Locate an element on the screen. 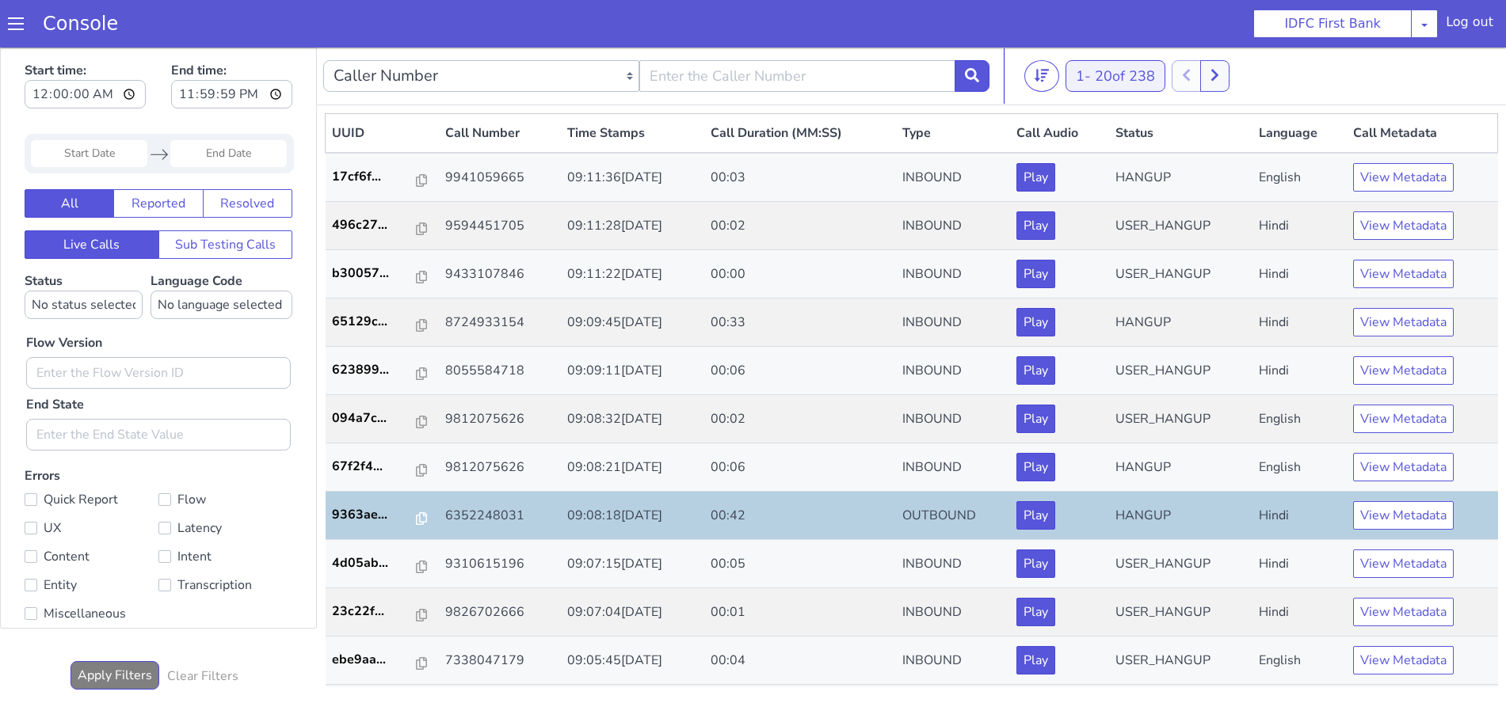 The width and height of the screenshot is (1506, 722). p: 496c27... is located at coordinates (374, 177).